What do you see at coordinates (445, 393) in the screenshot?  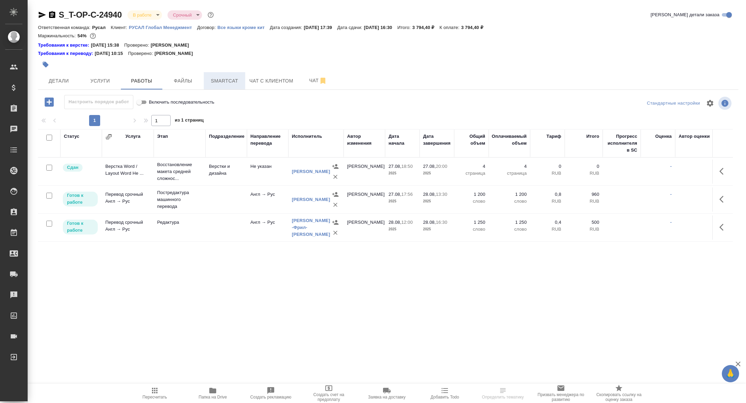 I see `button: Добавить Todo` at bounding box center [445, 393].